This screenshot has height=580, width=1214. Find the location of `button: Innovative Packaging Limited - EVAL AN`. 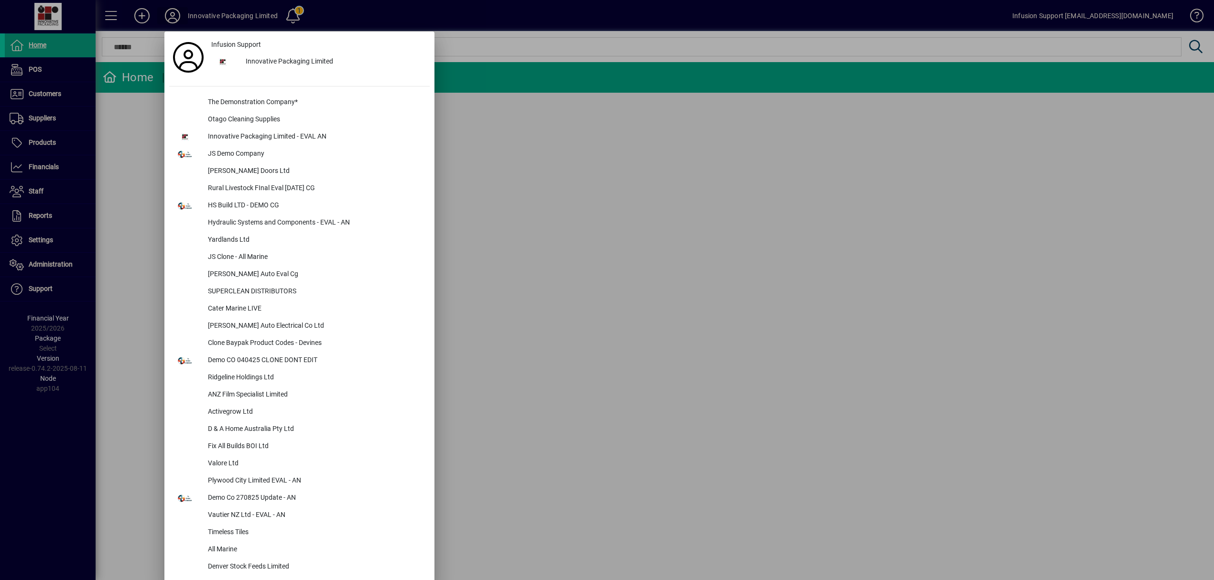

button: Innovative Packaging Limited - EVAL AN is located at coordinates (299, 137).